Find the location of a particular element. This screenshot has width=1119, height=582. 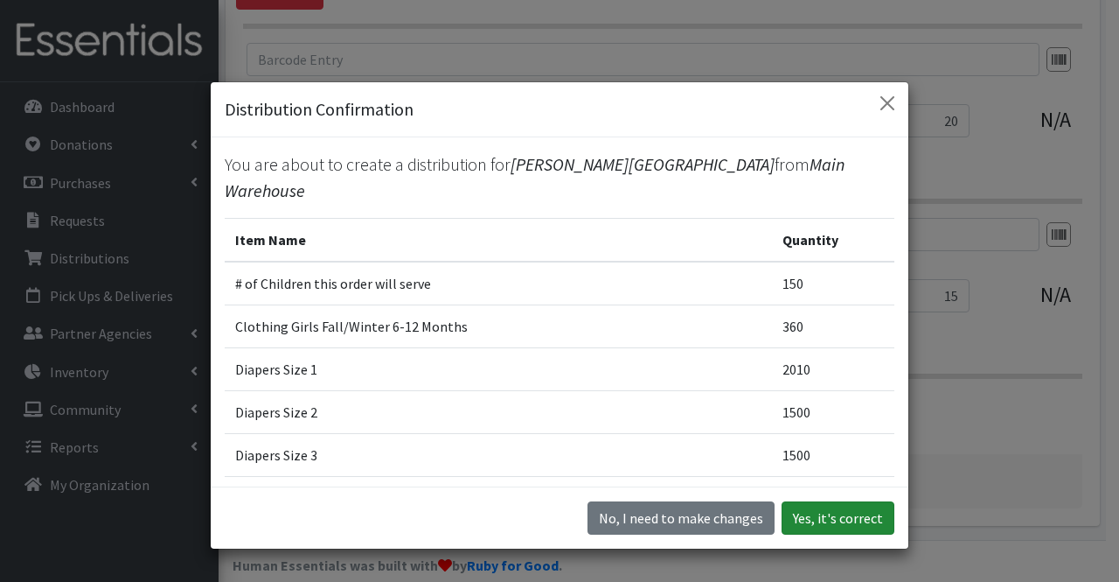

td: # of Children this order will serve is located at coordinates (498, 283).